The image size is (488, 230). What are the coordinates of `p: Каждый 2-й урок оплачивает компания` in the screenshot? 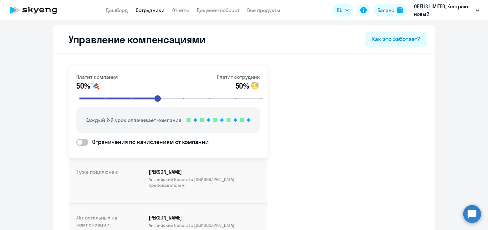 It's located at (133, 120).